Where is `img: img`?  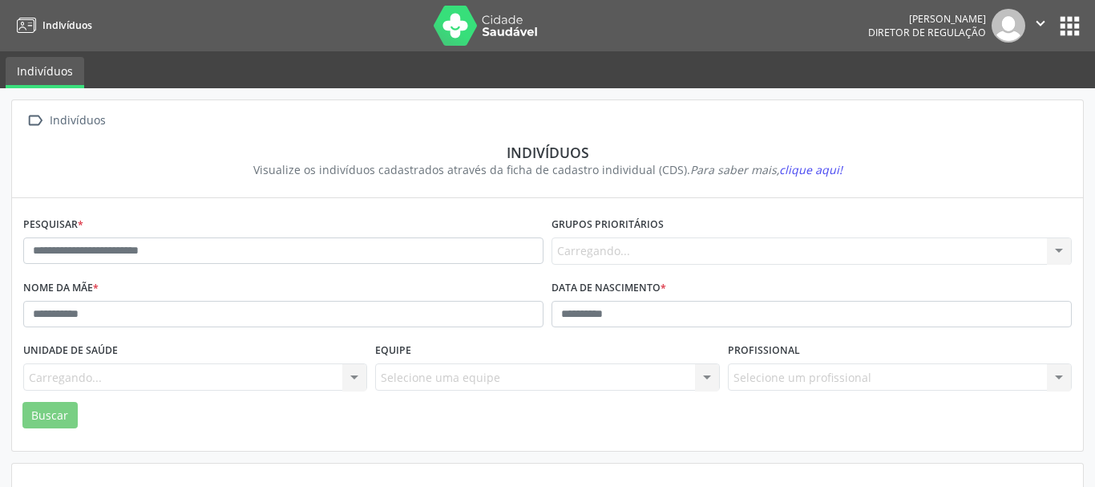
img: img is located at coordinates (1008, 26).